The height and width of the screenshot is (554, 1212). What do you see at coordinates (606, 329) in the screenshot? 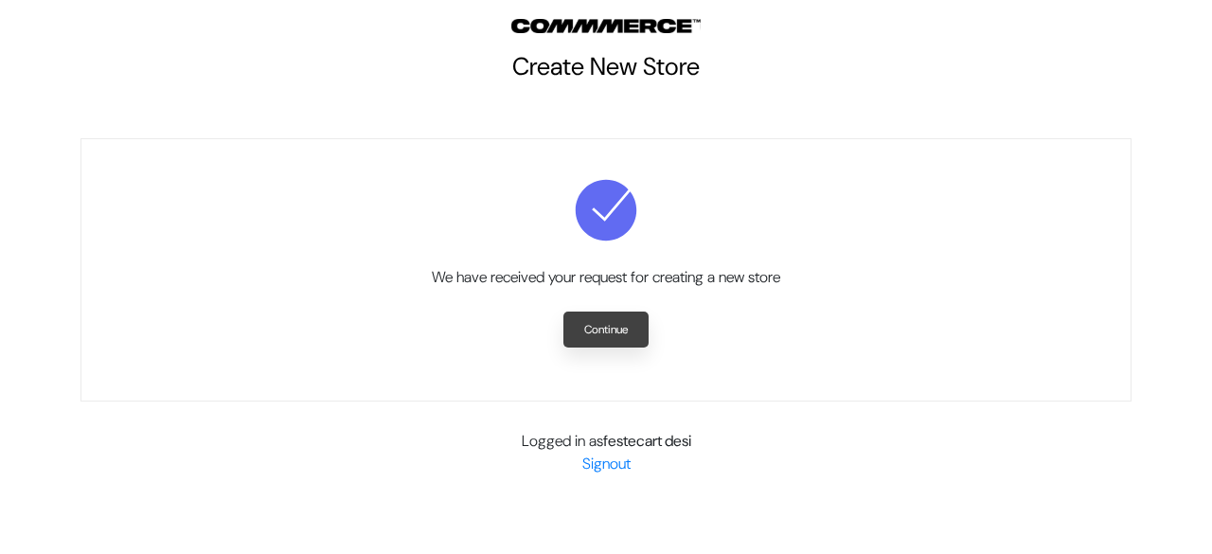
I see `a: Continue` at bounding box center [606, 329].